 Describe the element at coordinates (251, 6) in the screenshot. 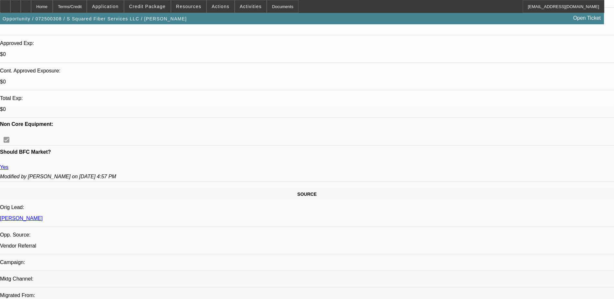

I see `span: Activities` at that location.